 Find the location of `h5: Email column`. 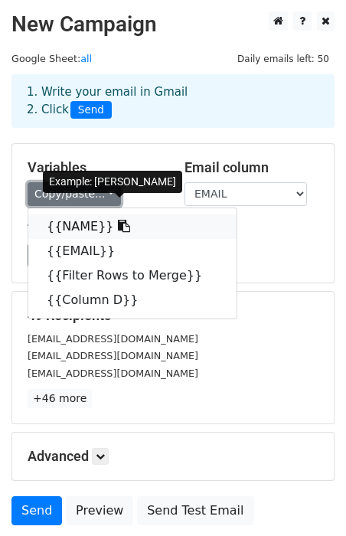

h5: Email column is located at coordinates (251, 168).